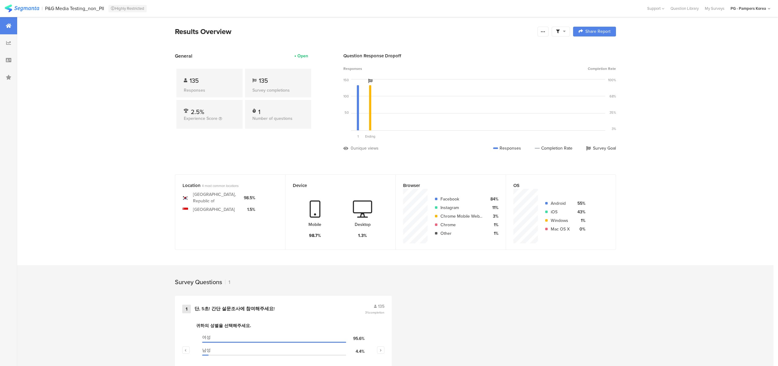  Describe the element at coordinates (613, 96) in the screenshot. I see `div: 68%` at that location.